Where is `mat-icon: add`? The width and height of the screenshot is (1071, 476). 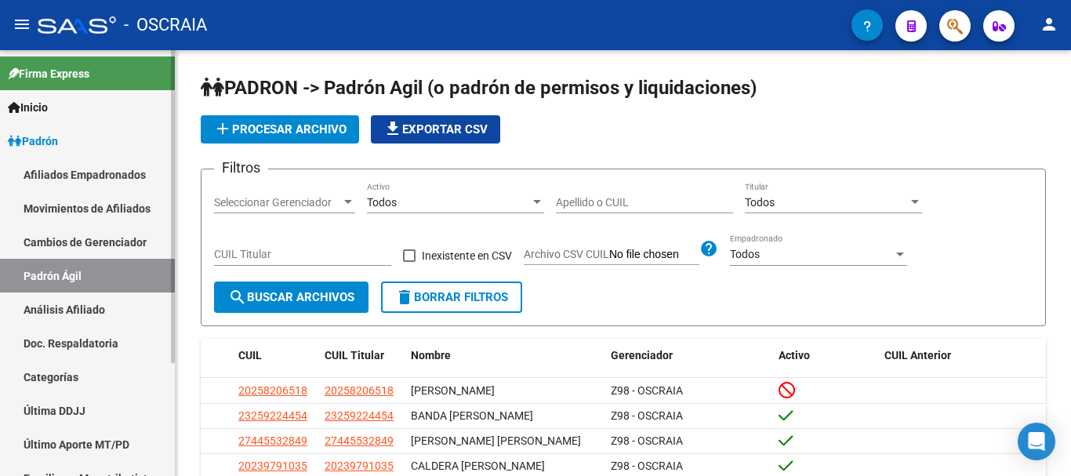 mat-icon: add is located at coordinates (223, 129).